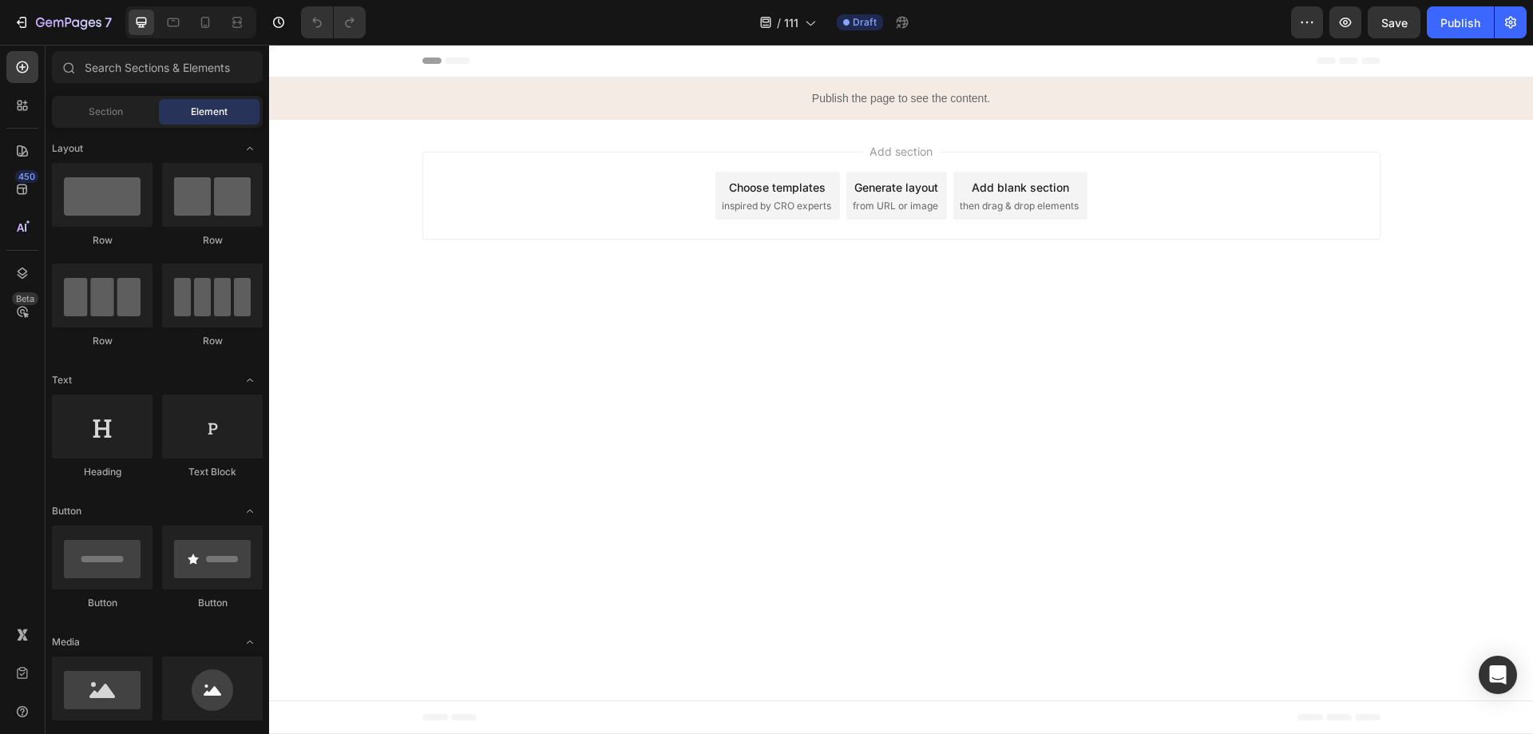  Describe the element at coordinates (508, 142) in the screenshot. I see `div: Choose templates` at that location.